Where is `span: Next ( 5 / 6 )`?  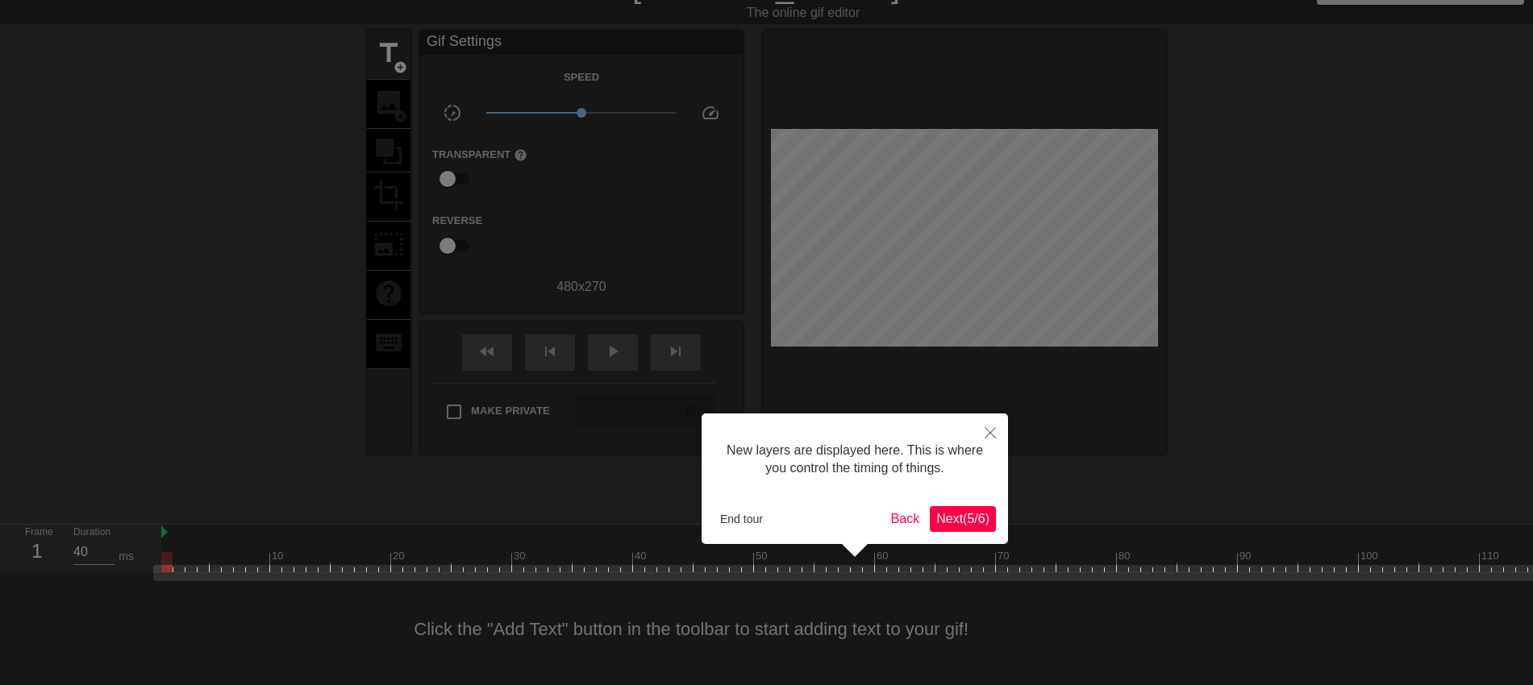
span: Next ( 5 / 6 ) is located at coordinates (963, 518).